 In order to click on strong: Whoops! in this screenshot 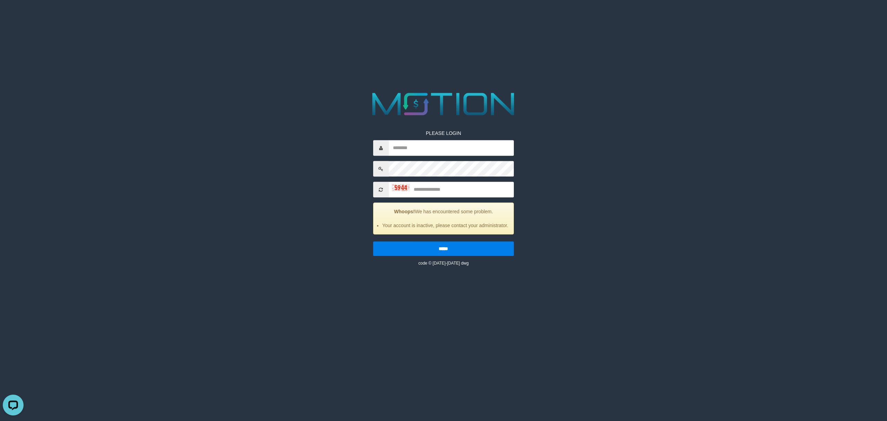, I will do `click(405, 211)`.